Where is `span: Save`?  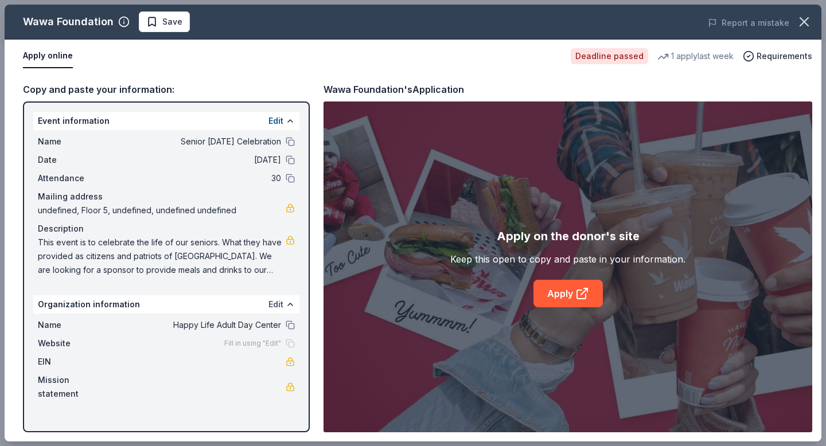 span: Save is located at coordinates (172, 22).